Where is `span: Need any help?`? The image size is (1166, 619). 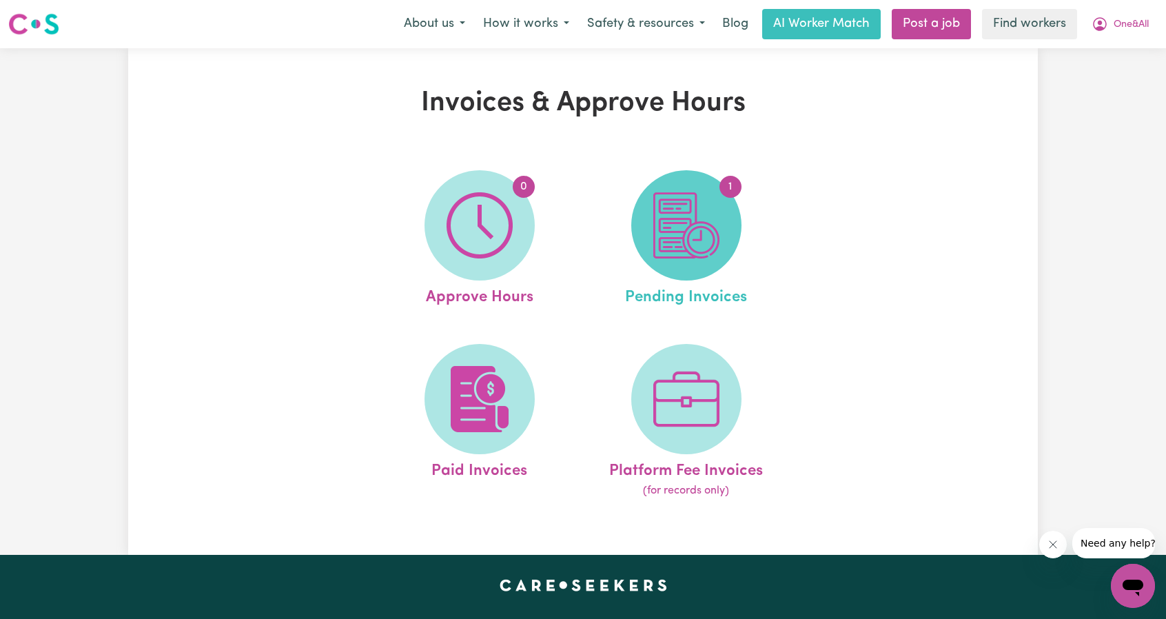 span: Need any help? is located at coordinates (45, 15).